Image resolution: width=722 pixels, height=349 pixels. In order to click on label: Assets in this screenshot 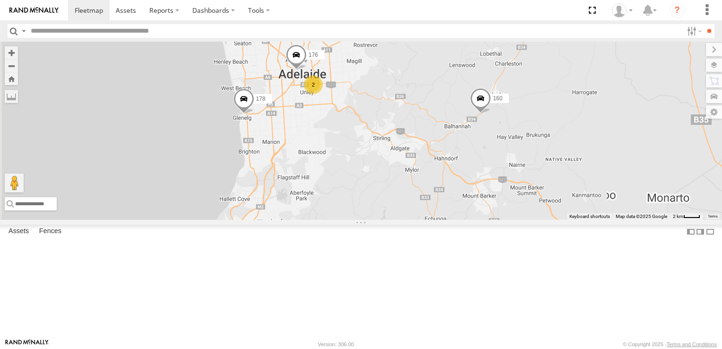, I will do `click(18, 232)`.